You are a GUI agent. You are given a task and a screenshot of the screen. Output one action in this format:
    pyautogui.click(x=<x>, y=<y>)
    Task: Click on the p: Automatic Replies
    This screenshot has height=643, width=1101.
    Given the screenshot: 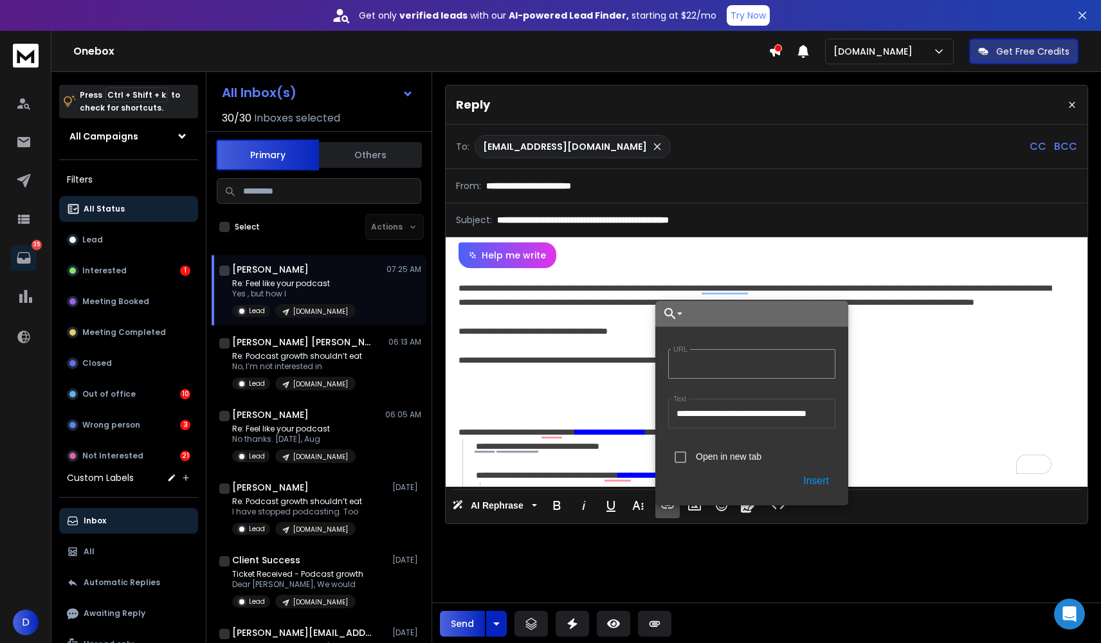 What is the action you would take?
    pyautogui.click(x=122, y=583)
    